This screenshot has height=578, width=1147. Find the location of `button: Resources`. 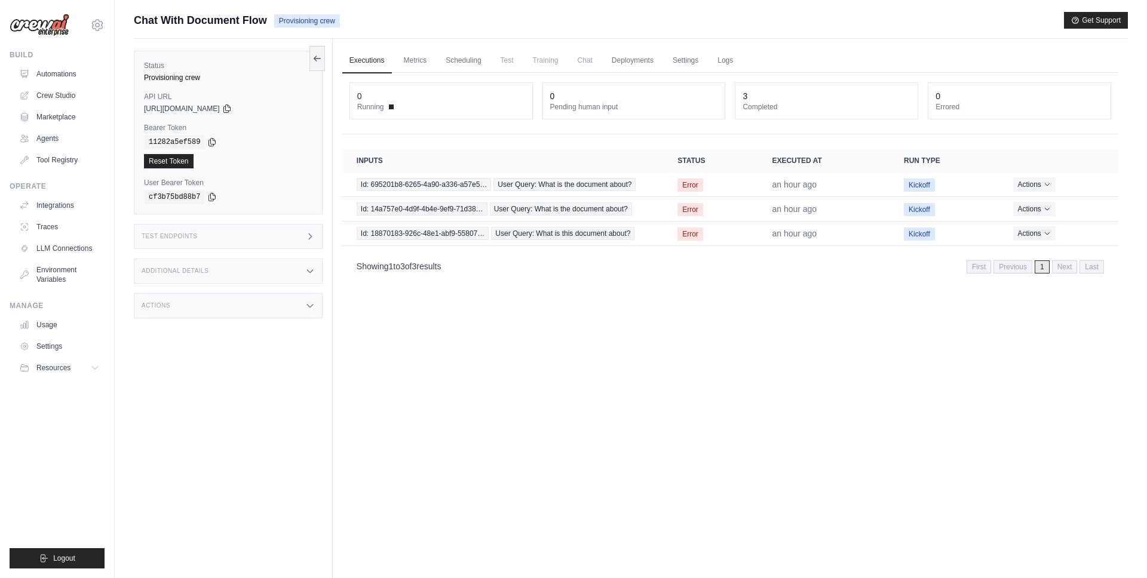

button: Resources is located at coordinates (59, 368).